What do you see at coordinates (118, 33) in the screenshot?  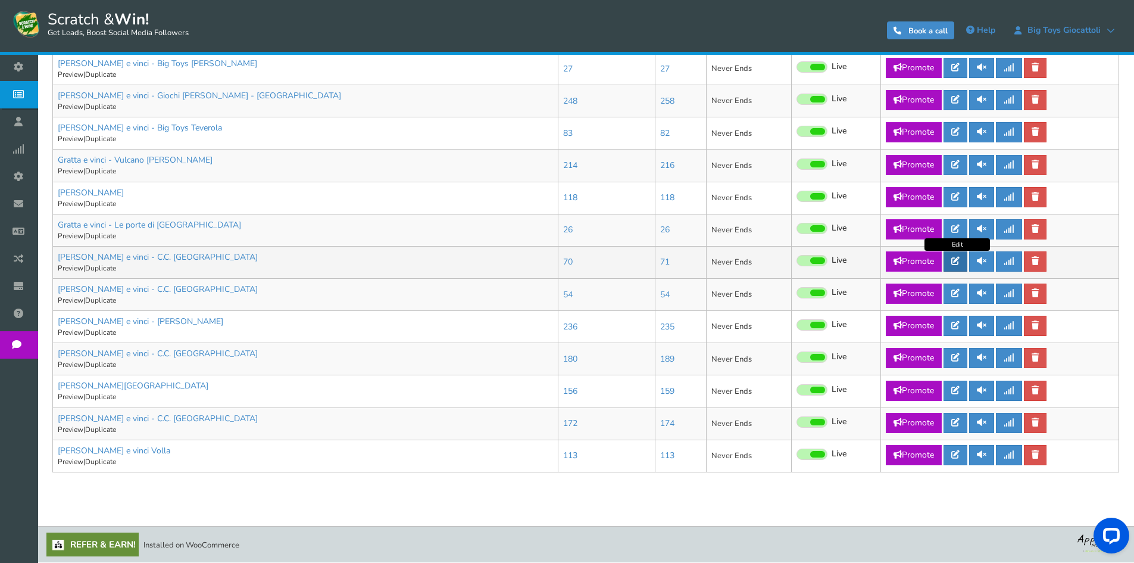 I see `small: Get Leads, Boost Social Media Followers` at bounding box center [118, 33].